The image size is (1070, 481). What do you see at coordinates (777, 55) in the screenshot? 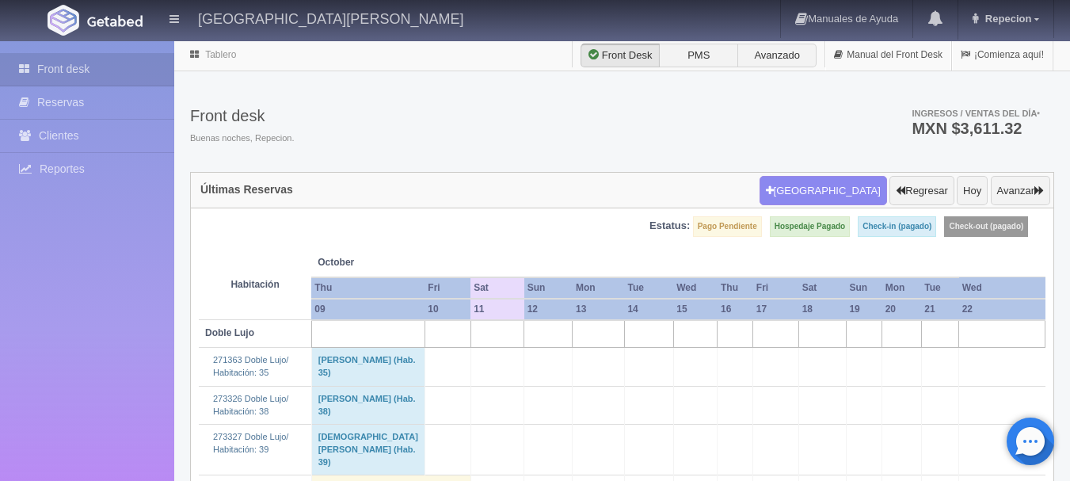
I see `label: Avanzado` at bounding box center [777, 55].